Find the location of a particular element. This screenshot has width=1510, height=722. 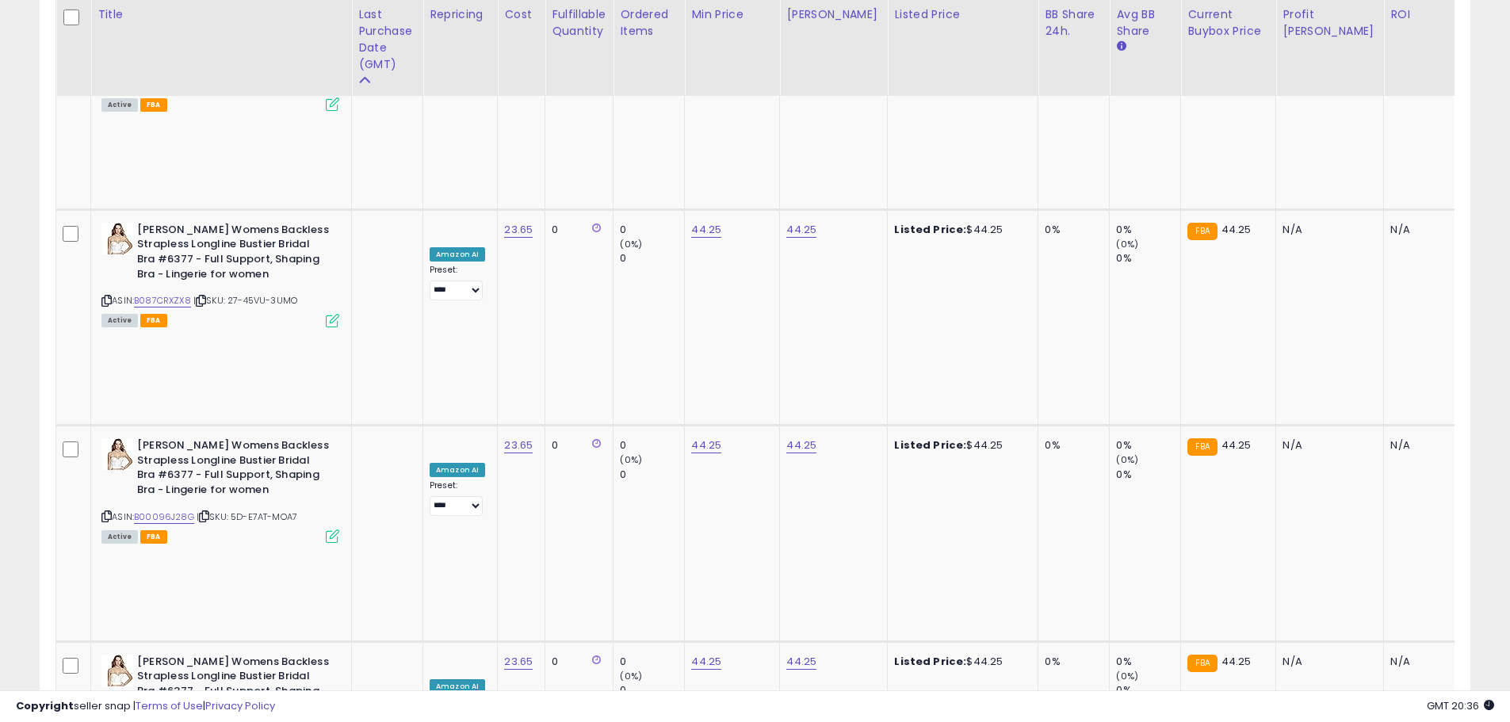

div: Last Purchase Date (GMT) is located at coordinates (387, 40).